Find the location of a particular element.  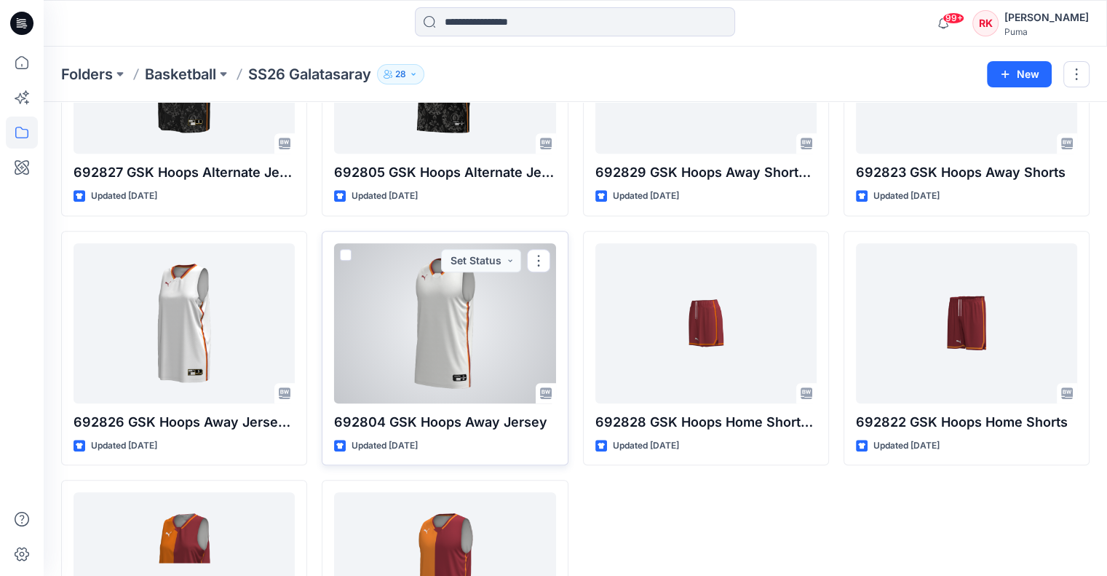

a: 692826 GSK Hoops Away Jersey W is located at coordinates (184, 323).